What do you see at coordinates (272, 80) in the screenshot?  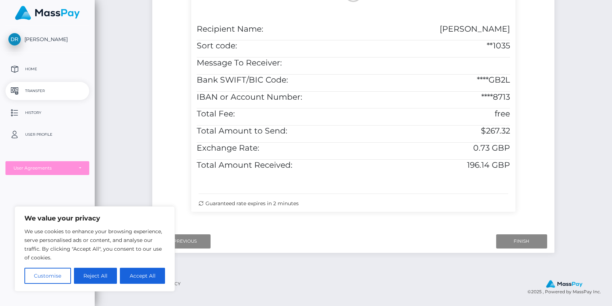 I see `h5: Bank SWIFT/BIC Code:` at bounding box center [272, 80].